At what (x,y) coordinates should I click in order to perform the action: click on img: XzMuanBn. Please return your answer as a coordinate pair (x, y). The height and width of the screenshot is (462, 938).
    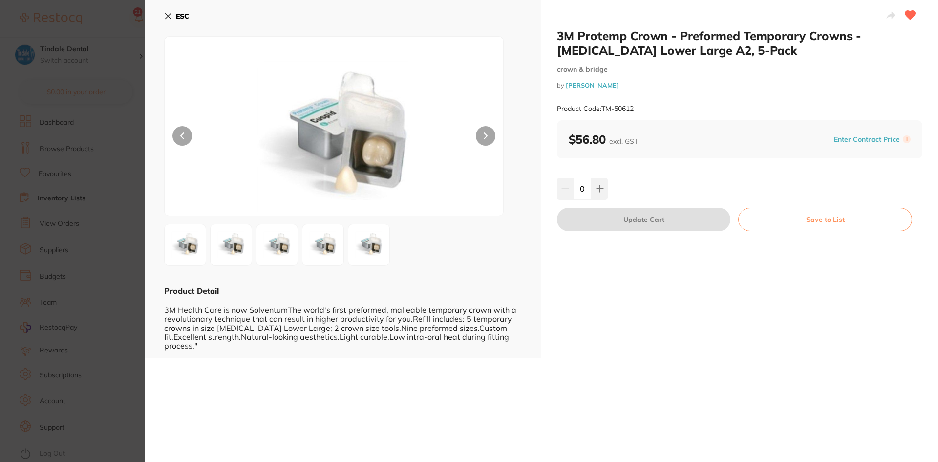
    Looking at the image, I should click on (277, 245).